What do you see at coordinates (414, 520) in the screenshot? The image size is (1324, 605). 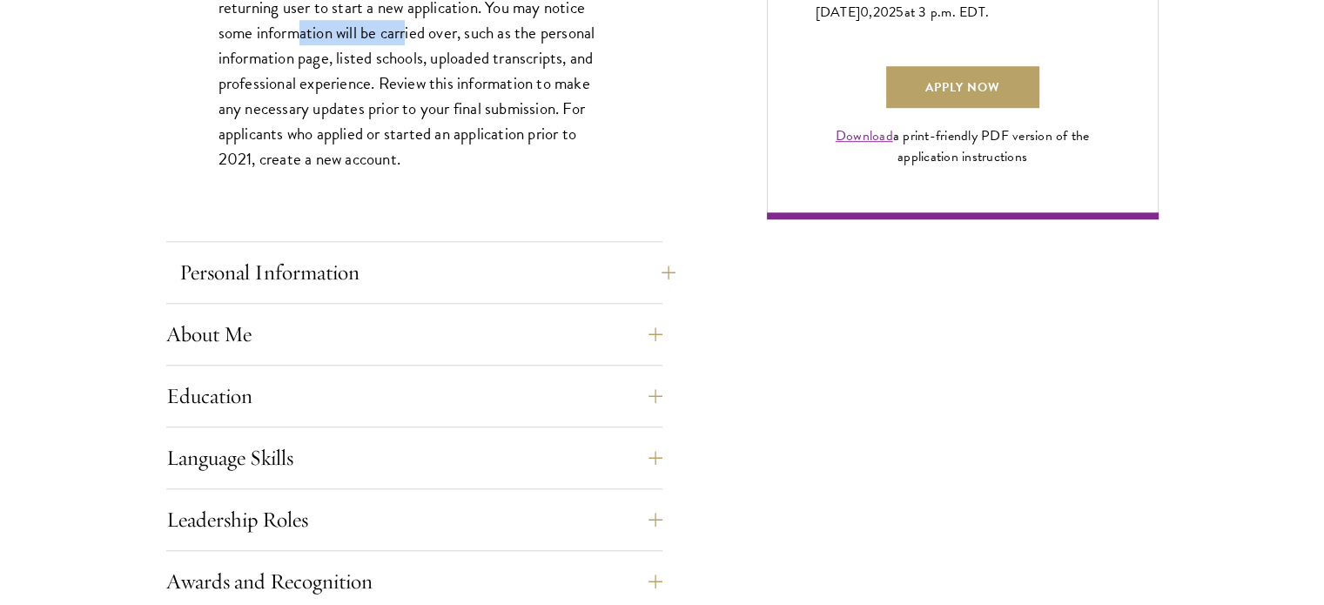 I see `button: Leadership Roles` at bounding box center [414, 520].